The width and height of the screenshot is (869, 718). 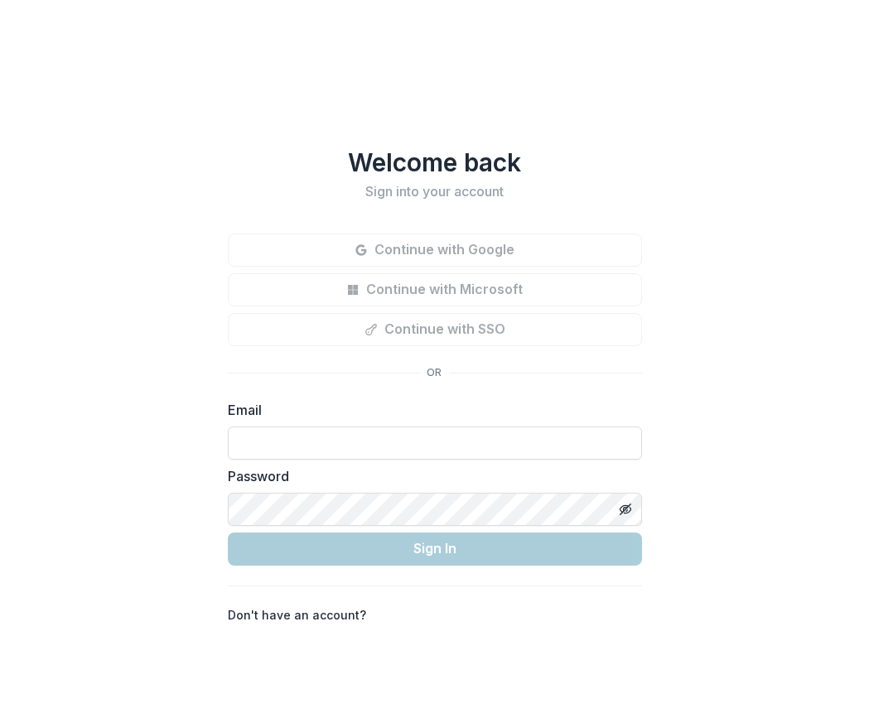 What do you see at coordinates (435, 290) in the screenshot?
I see `button: Continue with Microsoft` at bounding box center [435, 290].